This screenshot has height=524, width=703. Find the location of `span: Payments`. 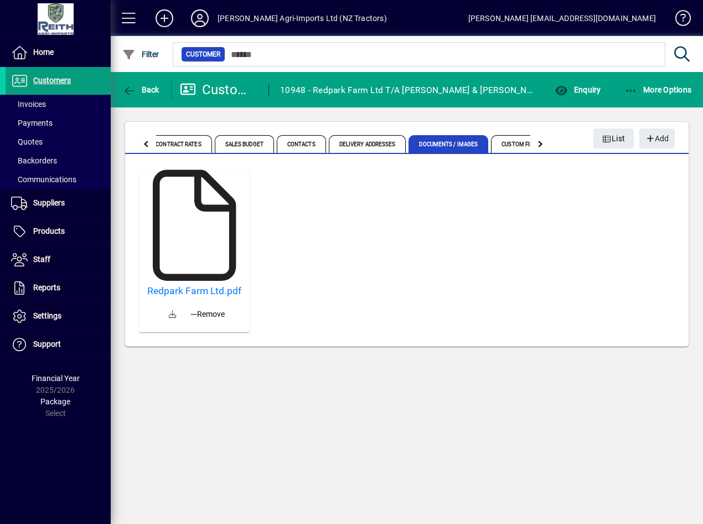

span: Payments is located at coordinates (32, 123).